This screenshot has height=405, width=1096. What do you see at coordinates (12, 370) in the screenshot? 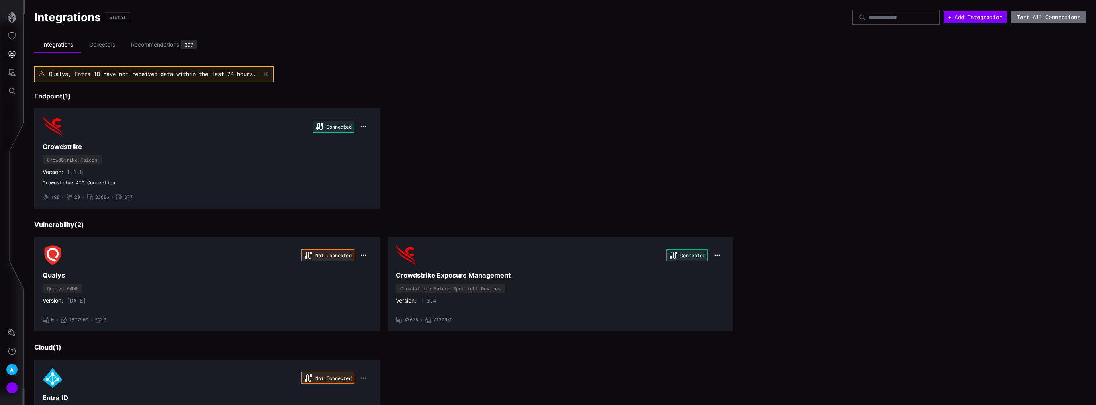
I see `button: A` at bounding box center [12, 370].